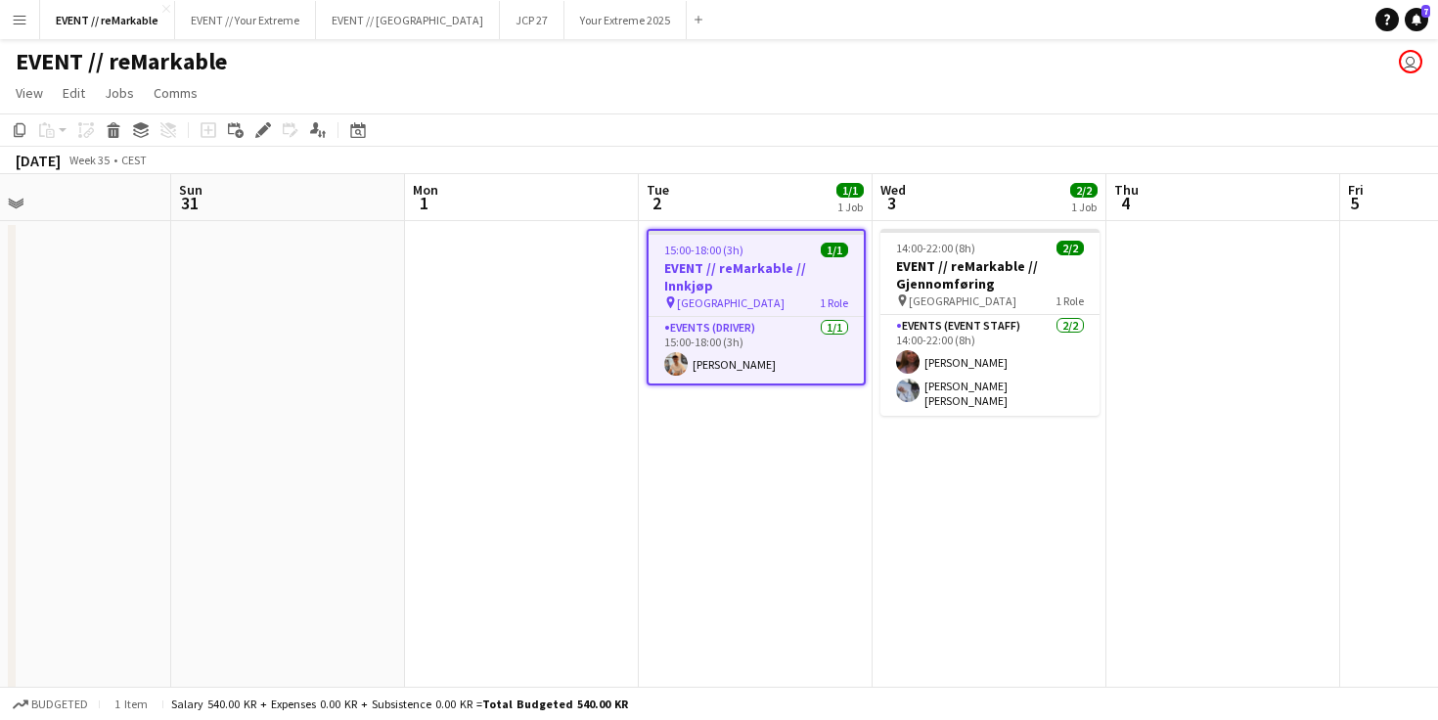  I want to click on span: 15:00-18:00 (3h), so click(703, 249).